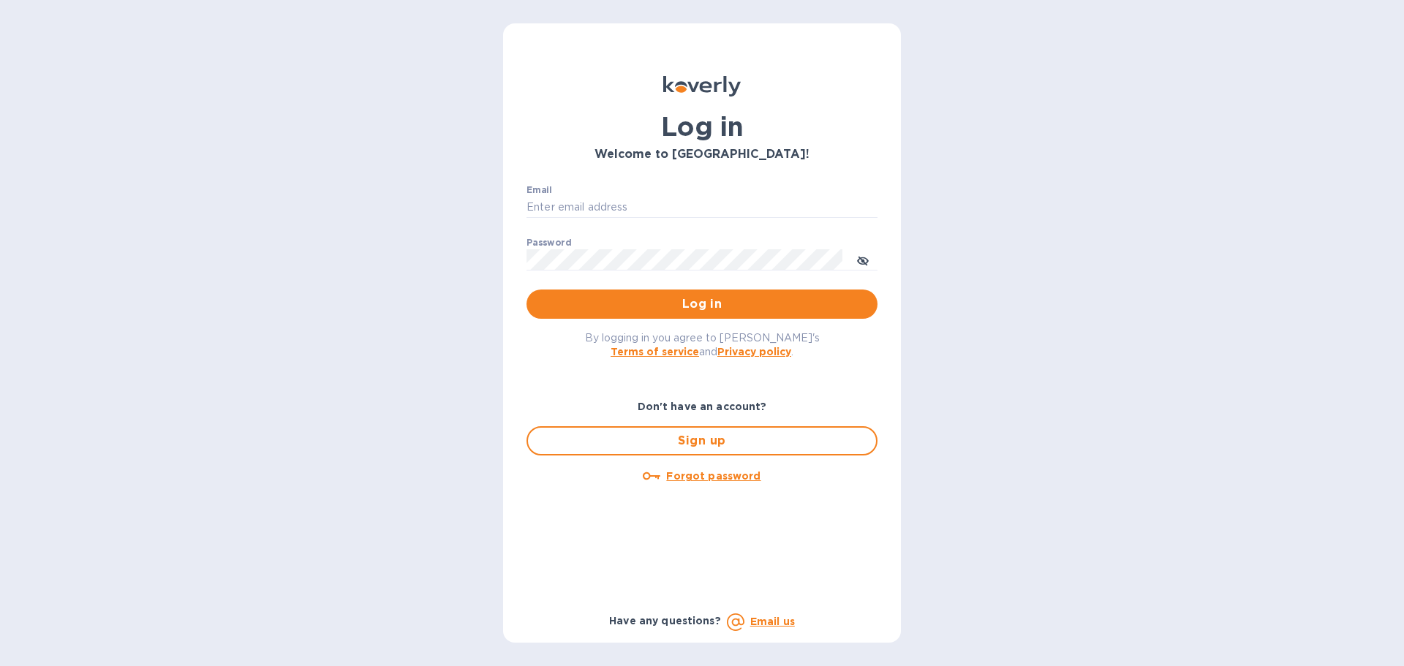 This screenshot has width=1404, height=666. I want to click on img: Koverly, so click(702, 86).